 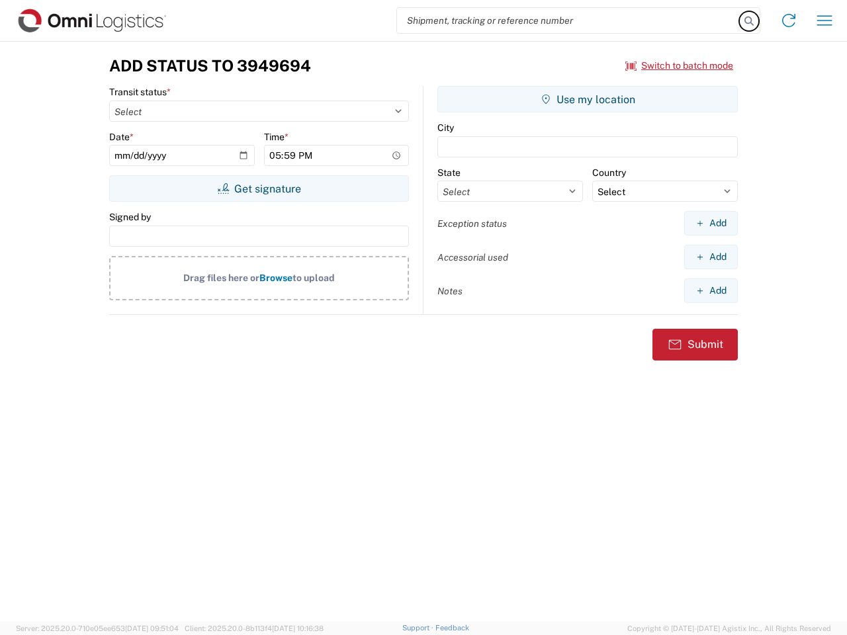 I want to click on span: to upload, so click(x=314, y=278).